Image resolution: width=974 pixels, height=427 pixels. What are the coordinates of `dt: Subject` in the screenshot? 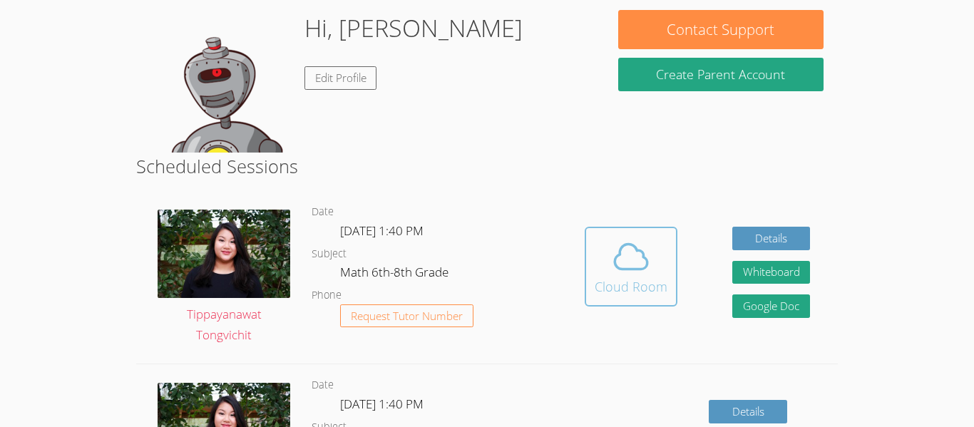 It's located at (329, 254).